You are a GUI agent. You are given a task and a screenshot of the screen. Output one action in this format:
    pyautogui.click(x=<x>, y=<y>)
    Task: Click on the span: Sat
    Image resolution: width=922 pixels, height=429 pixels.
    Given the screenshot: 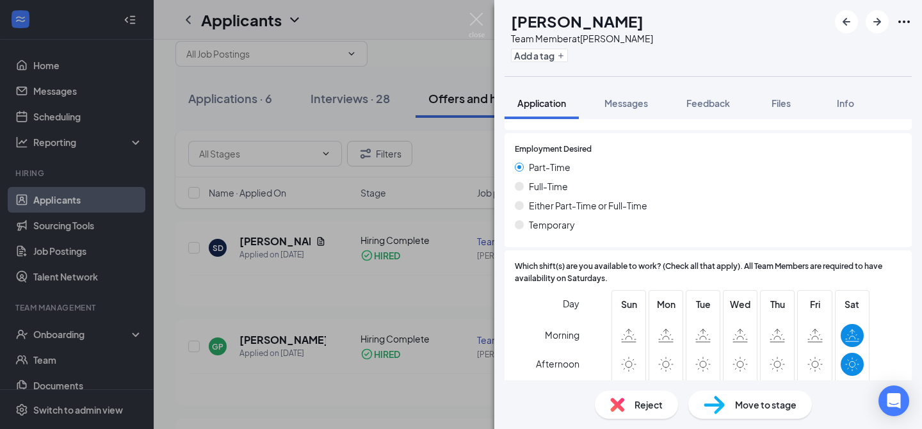 What is the action you would take?
    pyautogui.click(x=852, y=304)
    